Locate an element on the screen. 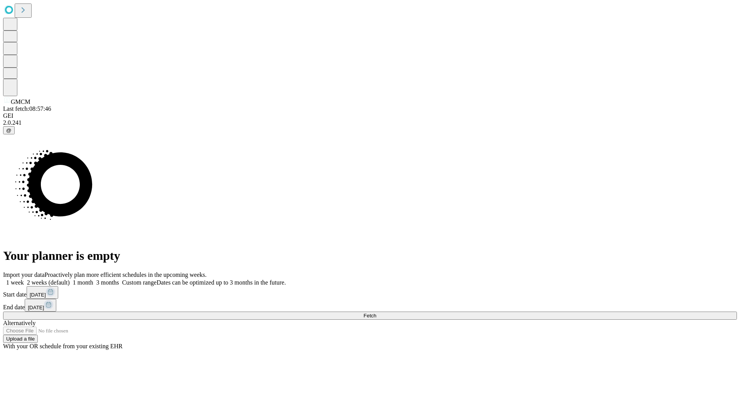 Image resolution: width=740 pixels, height=417 pixels. span: Proactively plan more efficient schedules in the upcoming weeks. is located at coordinates (126, 274).